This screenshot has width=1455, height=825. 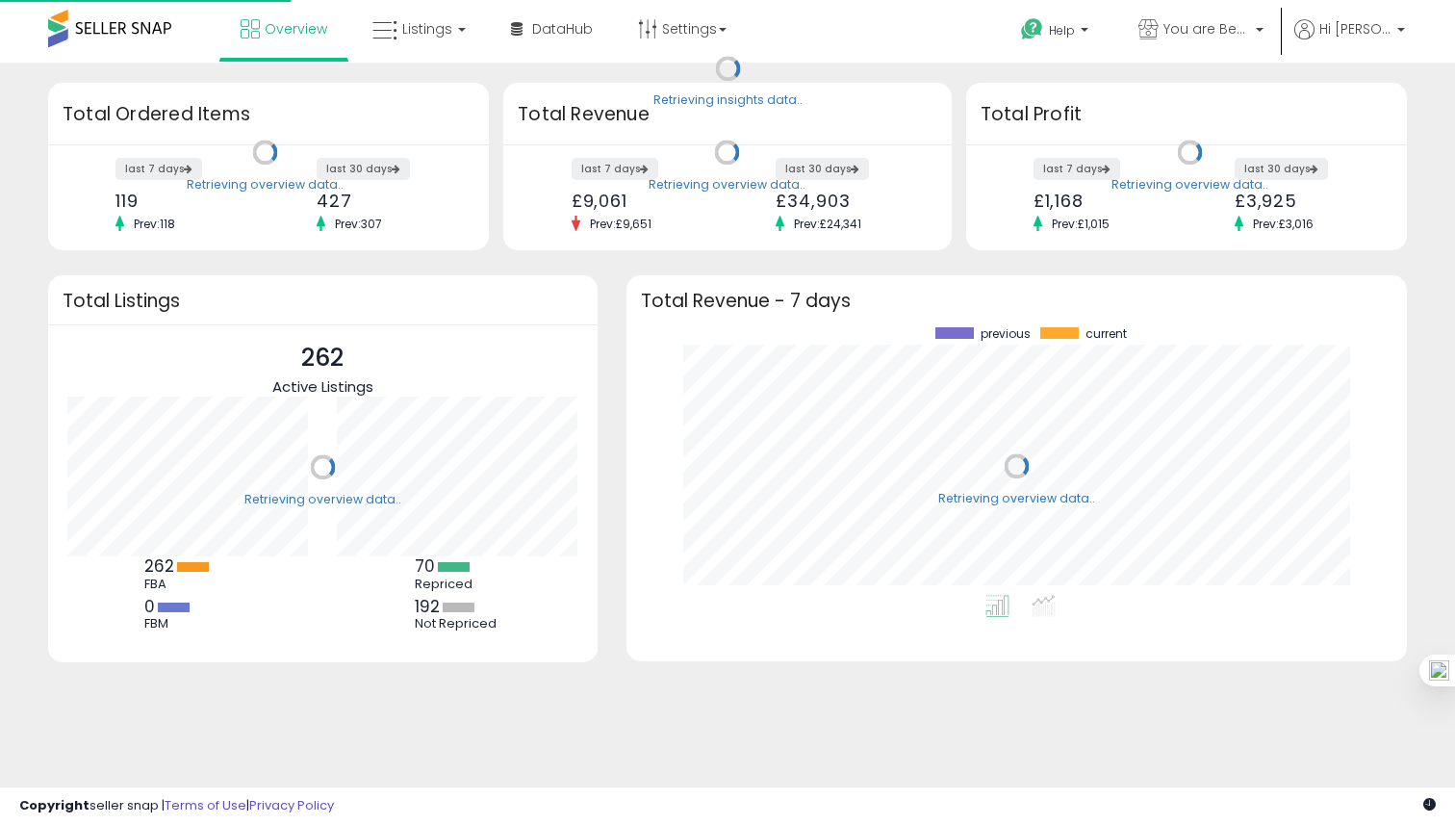 What do you see at coordinates (1438, 670) in the screenshot?
I see `img: one_i.png` at bounding box center [1438, 670].